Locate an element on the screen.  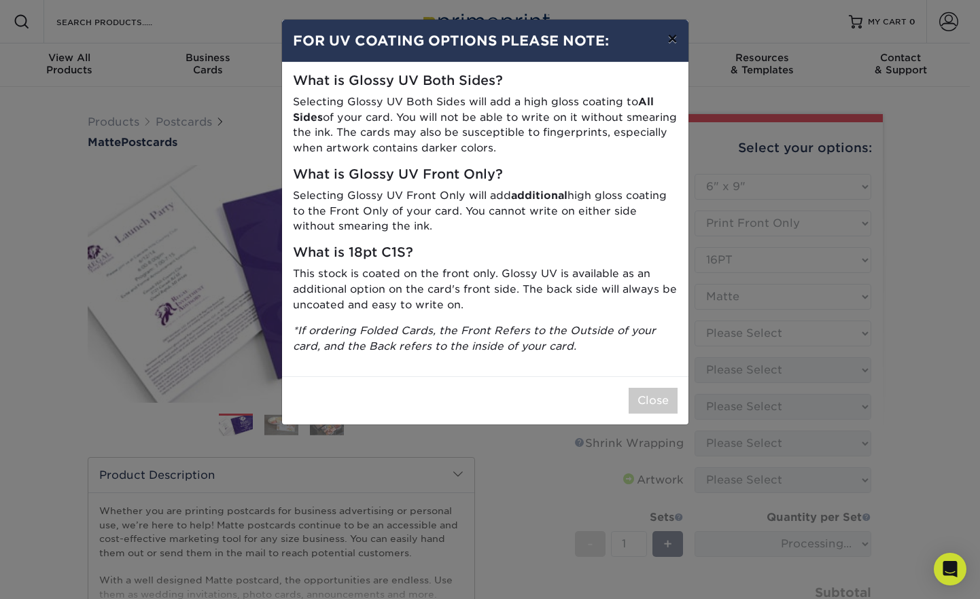
h5: What is Glossy UV Both Sides? is located at coordinates (485, 81).